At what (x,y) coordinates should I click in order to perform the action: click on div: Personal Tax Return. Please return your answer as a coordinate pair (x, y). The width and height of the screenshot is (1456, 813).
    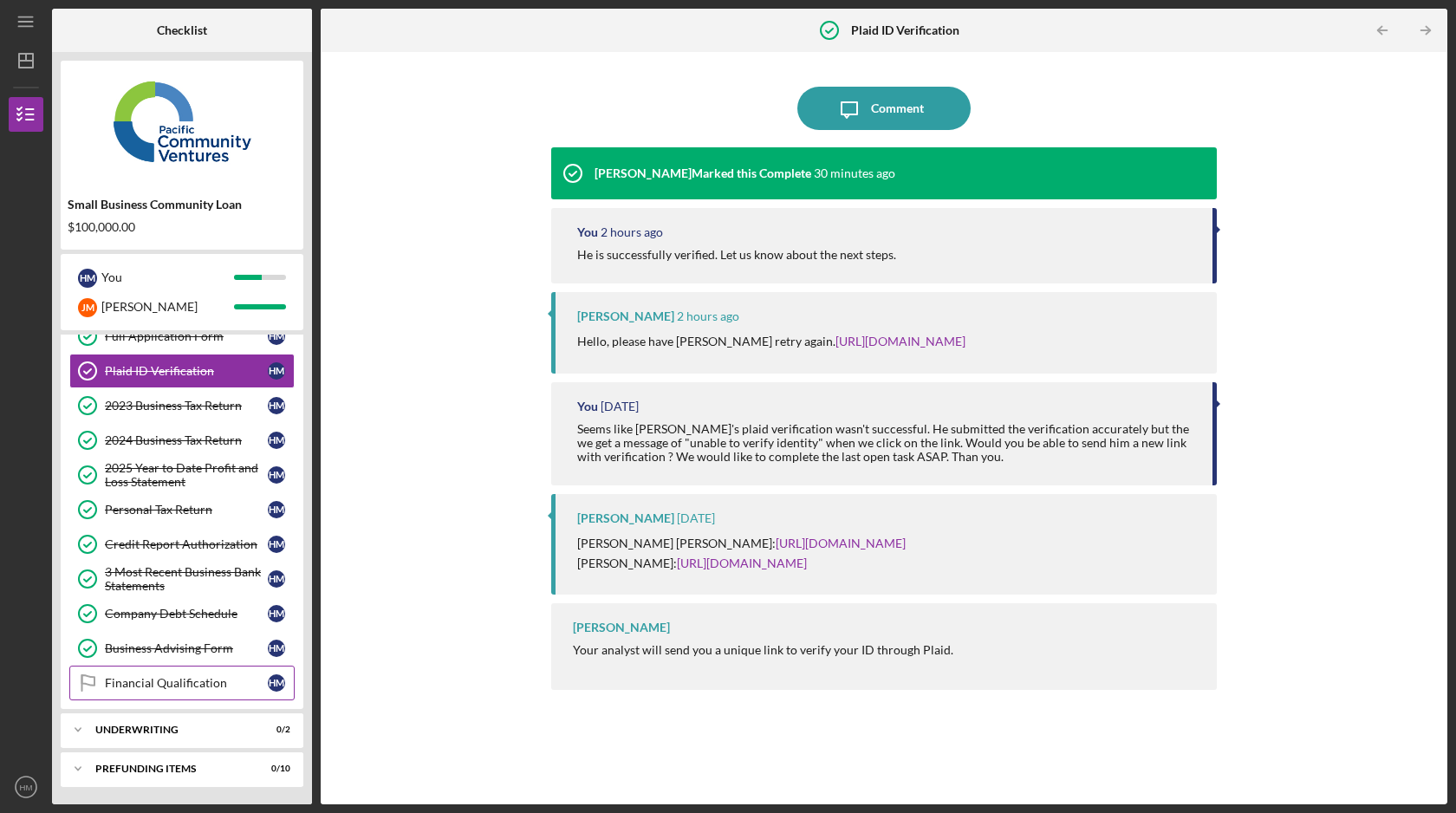
    Looking at the image, I should click on (187, 509).